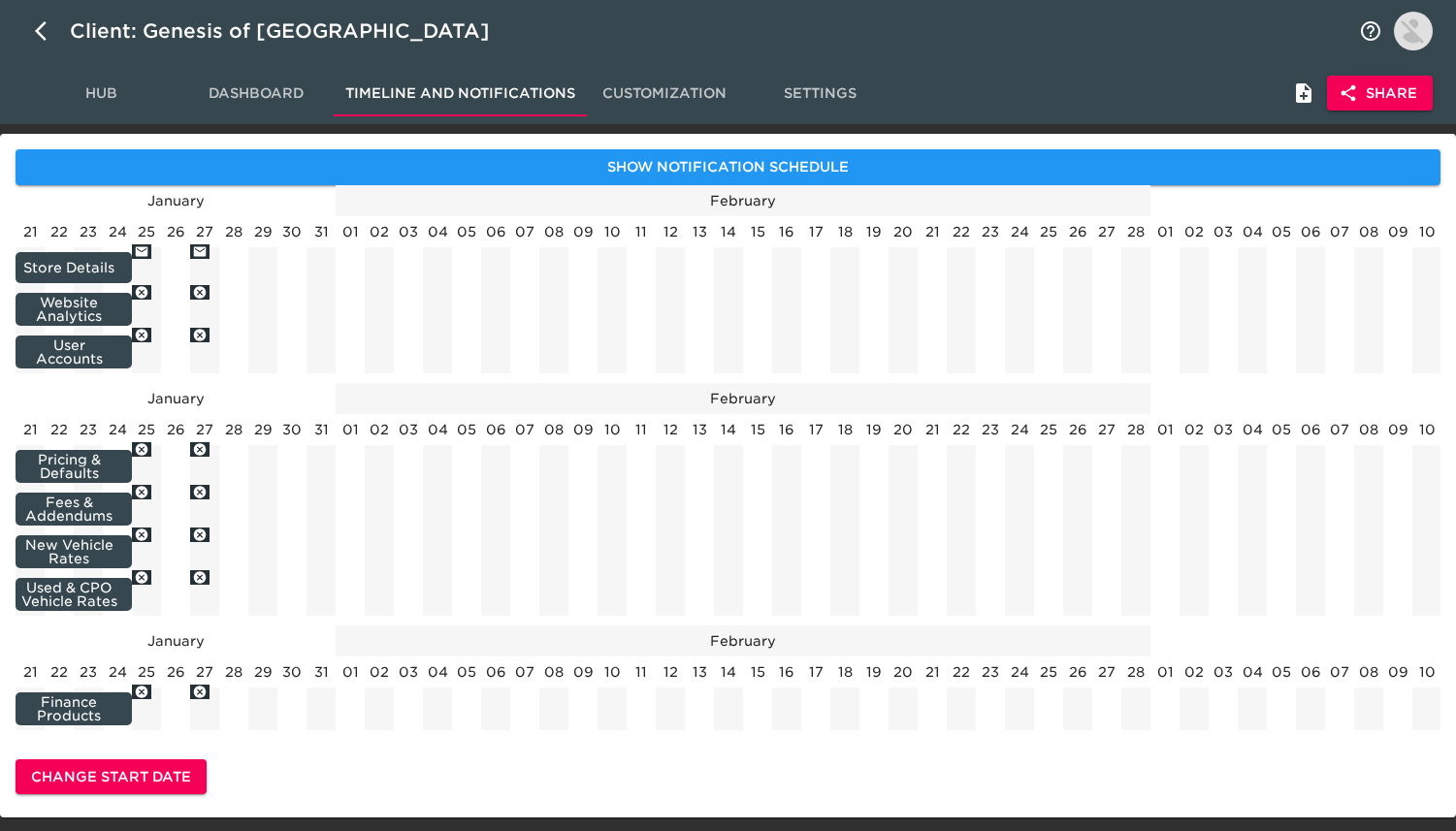 This screenshot has height=831, width=1456. Describe the element at coordinates (69, 710) in the screenshot. I see `div: Finance Products` at that location.